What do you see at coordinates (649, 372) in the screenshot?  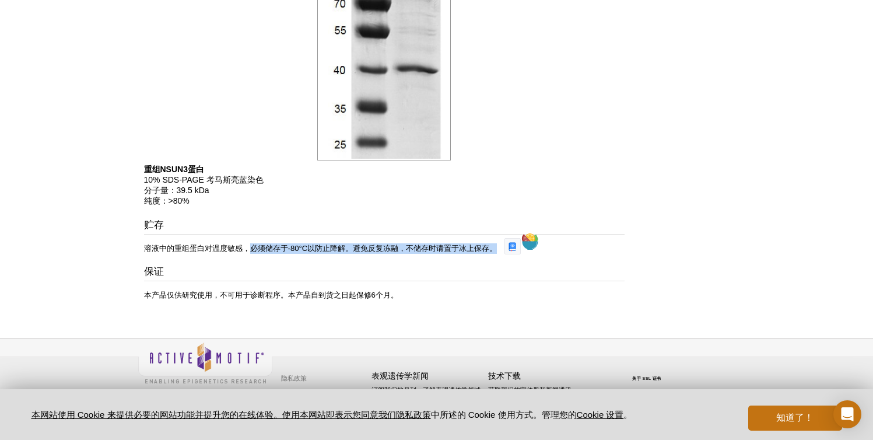 I see `table: 单击以验证 - 该网站选择 Symantec SSL 来实现安全的电子商务和机密通信。` at bounding box center [649, 372].